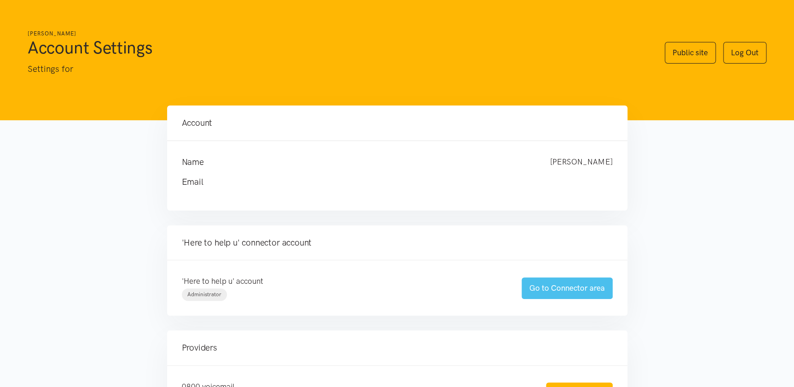  I want to click on p: 'Here to help u' account, so click(343, 281).